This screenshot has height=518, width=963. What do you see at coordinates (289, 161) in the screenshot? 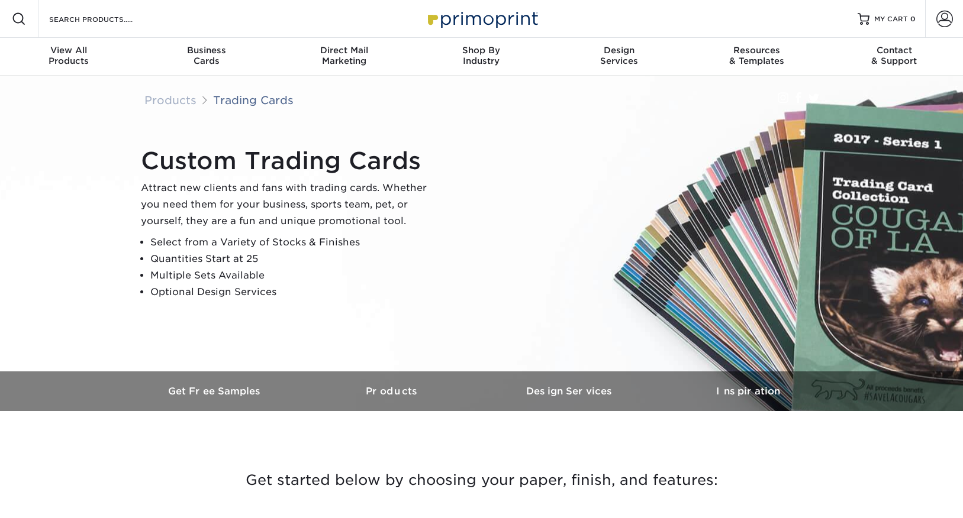
I see `h1: Custom Trading Cards` at bounding box center [289, 161].